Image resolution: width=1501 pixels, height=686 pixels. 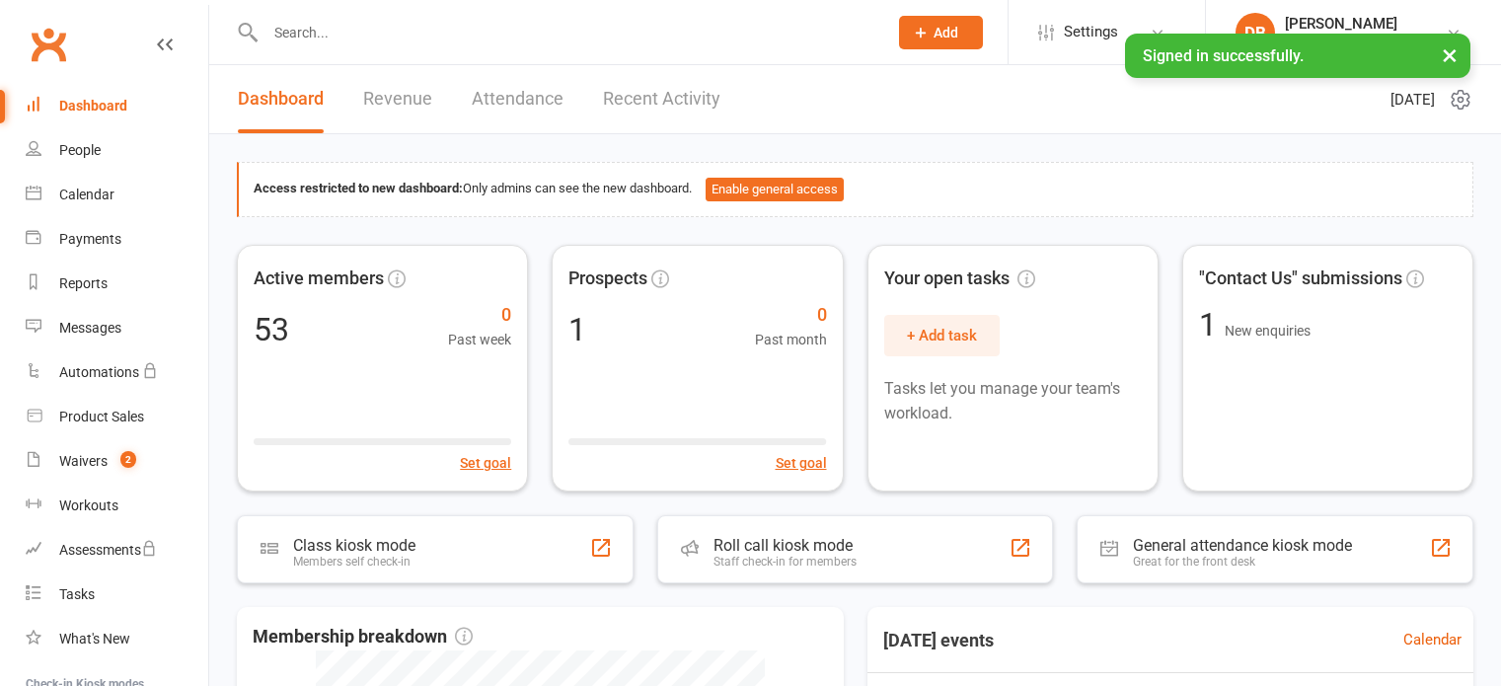 What do you see at coordinates (116, 461) in the screenshot?
I see `a: Waivers 2` at bounding box center [116, 461].